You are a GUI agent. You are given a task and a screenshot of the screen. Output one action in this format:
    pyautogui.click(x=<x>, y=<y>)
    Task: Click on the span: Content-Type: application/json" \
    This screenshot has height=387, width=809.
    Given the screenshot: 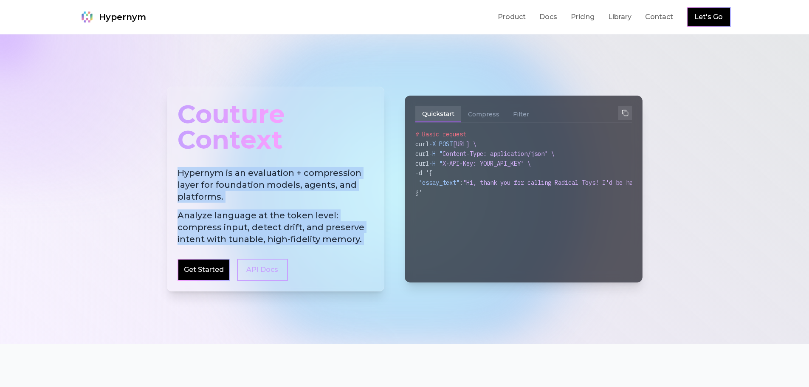 What is the action you would take?
    pyautogui.click(x=499, y=154)
    